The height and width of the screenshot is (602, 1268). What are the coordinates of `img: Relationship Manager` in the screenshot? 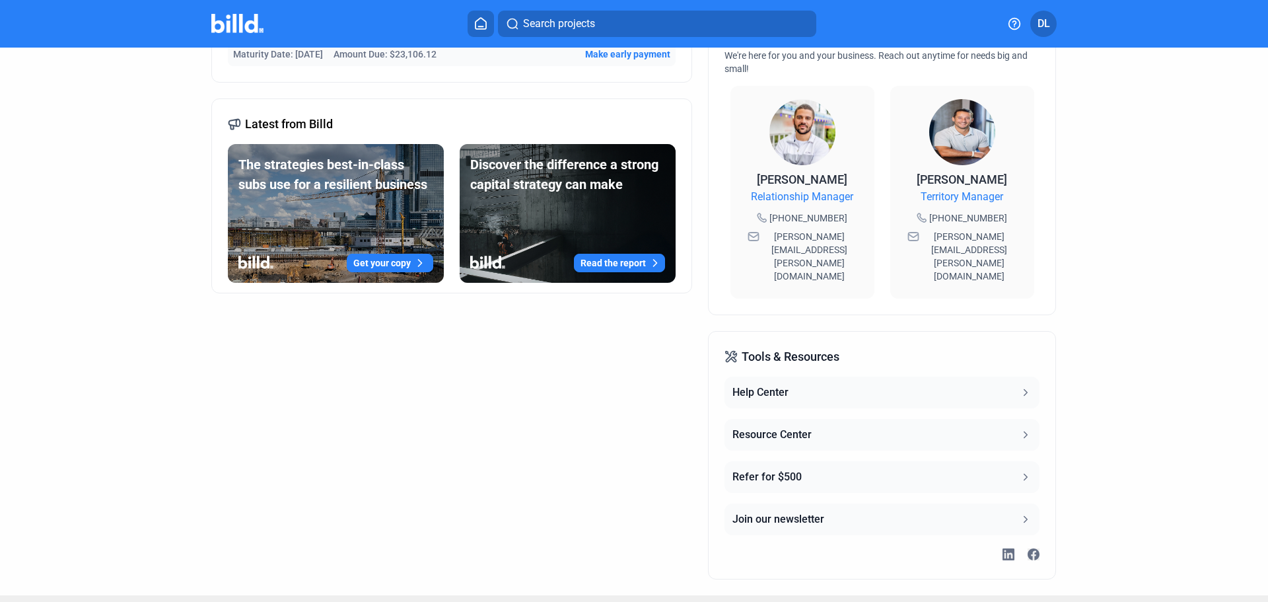 It's located at (802, 132).